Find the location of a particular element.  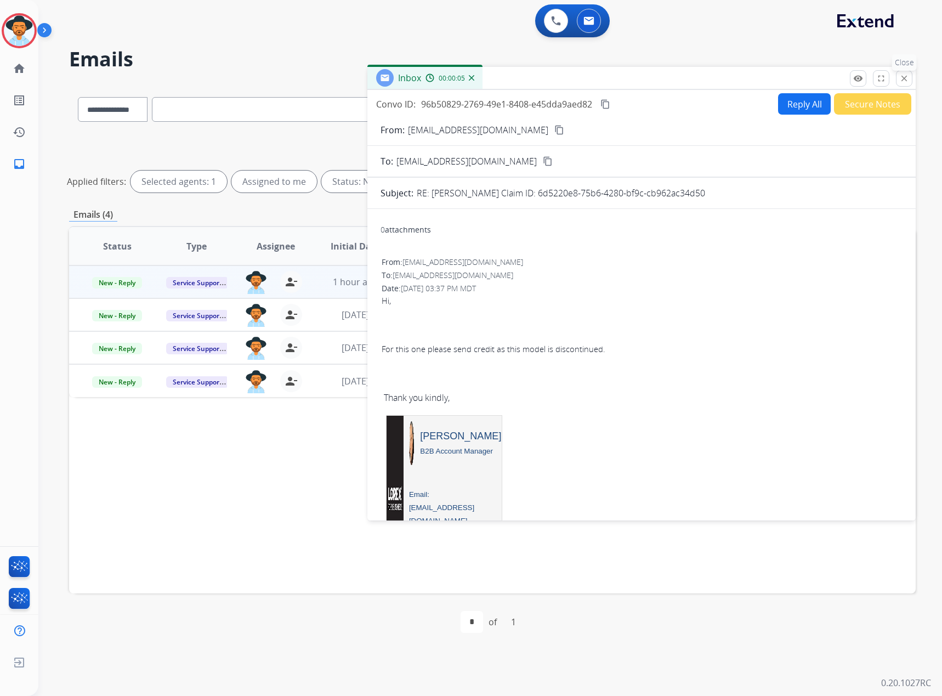

div: of is located at coordinates (492, 622).